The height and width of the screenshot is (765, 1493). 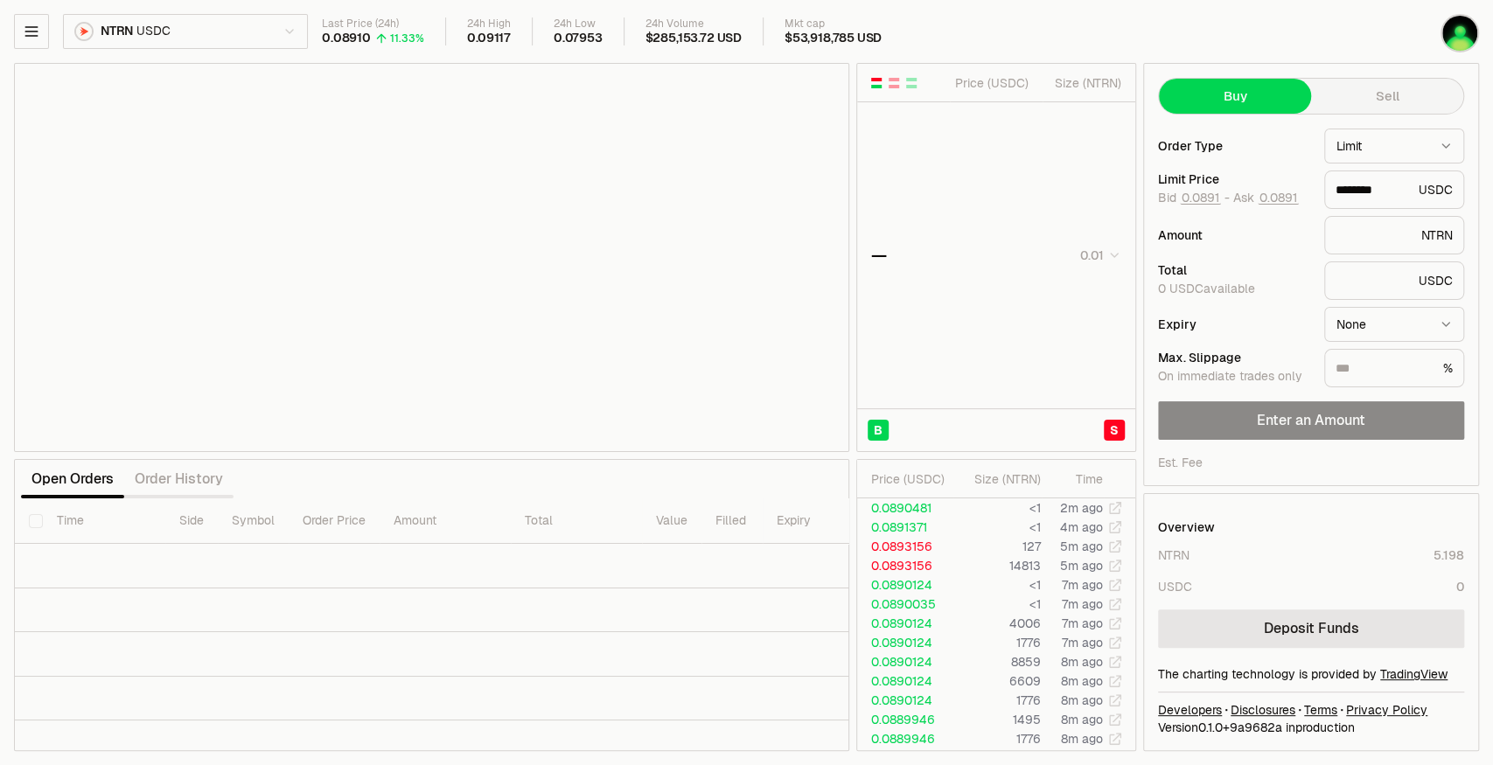 What do you see at coordinates (1235, 96) in the screenshot?
I see `button: Buy` at bounding box center [1235, 96].